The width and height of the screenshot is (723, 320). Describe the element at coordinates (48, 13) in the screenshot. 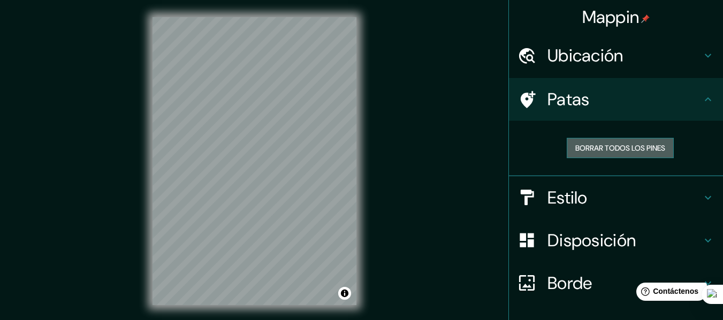

I see `font: Contáctenos` at that location.